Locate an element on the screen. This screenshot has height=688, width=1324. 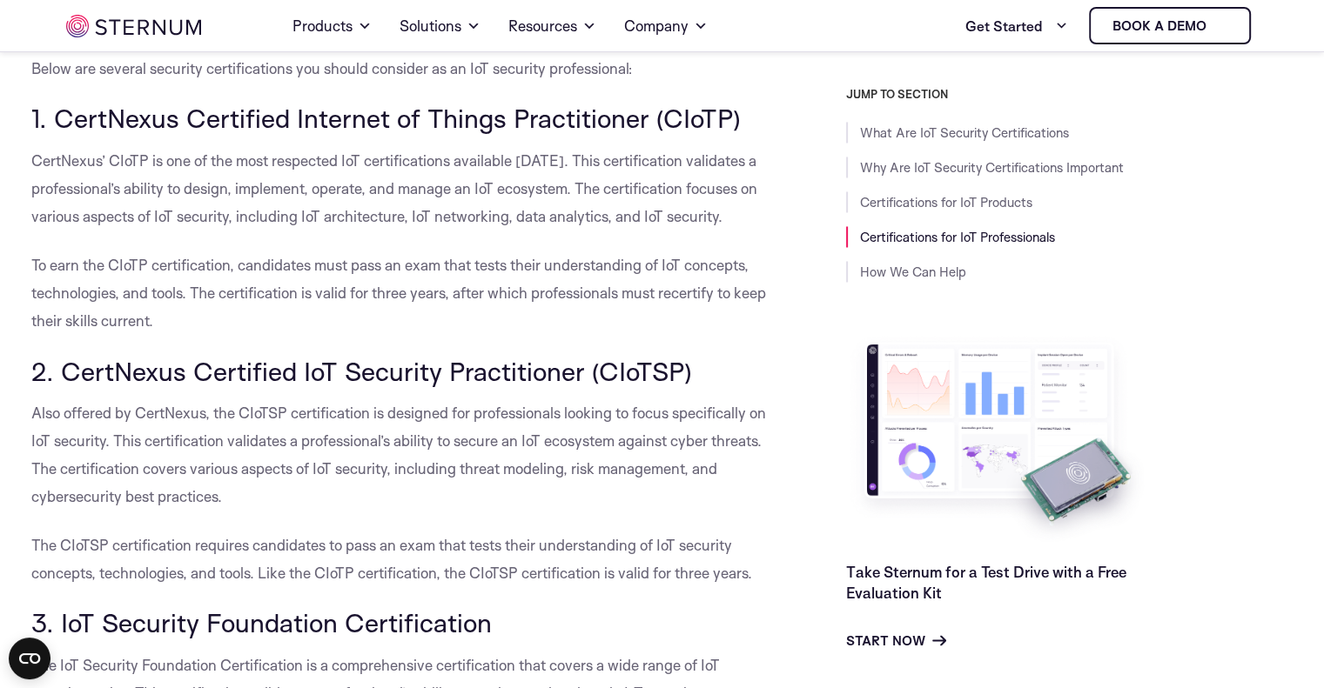
a: Certifications for IoT Professionals is located at coordinates (957, 237).